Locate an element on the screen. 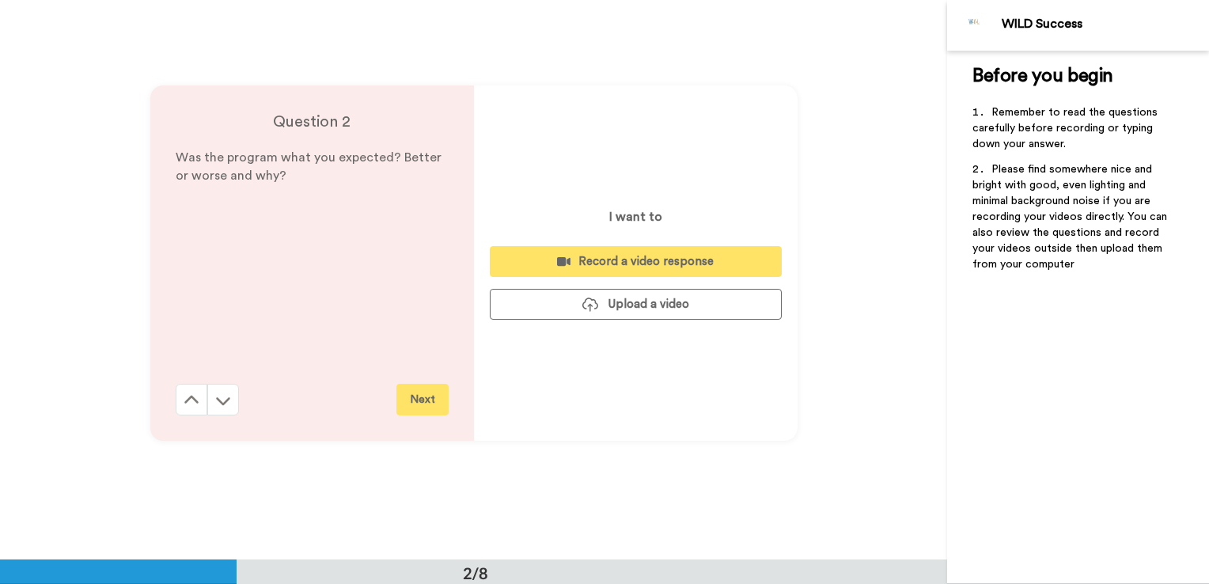 The width and height of the screenshot is (1209, 584). div: WILD Success is located at coordinates (1105, 24).